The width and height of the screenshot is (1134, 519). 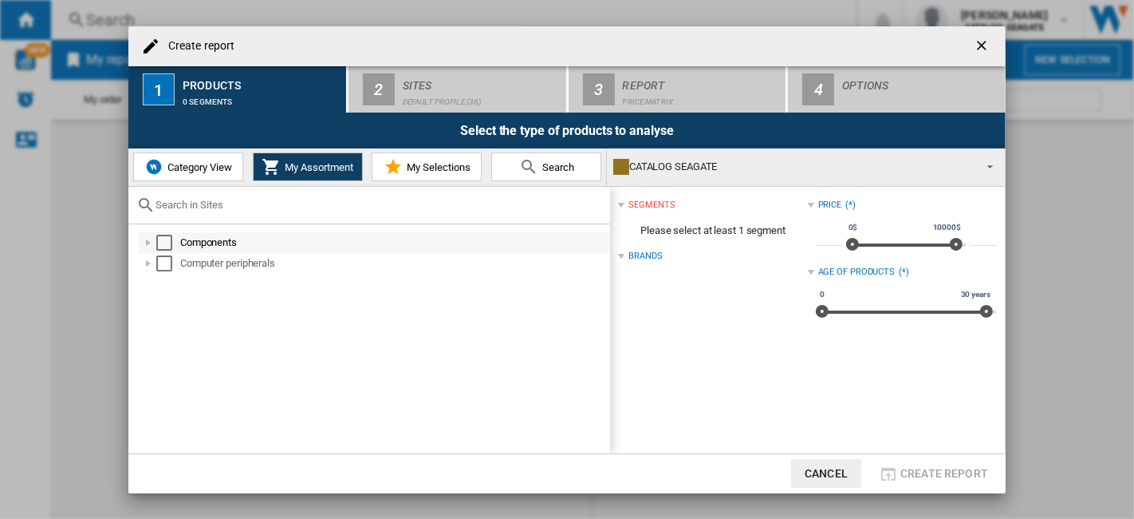 What do you see at coordinates (427, 167) in the screenshot?
I see `button: My Selections` at bounding box center [427, 167].